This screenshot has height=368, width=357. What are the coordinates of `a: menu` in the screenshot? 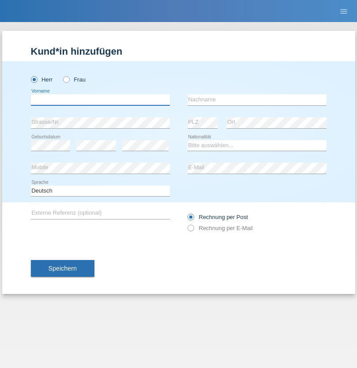 It's located at (344, 11).